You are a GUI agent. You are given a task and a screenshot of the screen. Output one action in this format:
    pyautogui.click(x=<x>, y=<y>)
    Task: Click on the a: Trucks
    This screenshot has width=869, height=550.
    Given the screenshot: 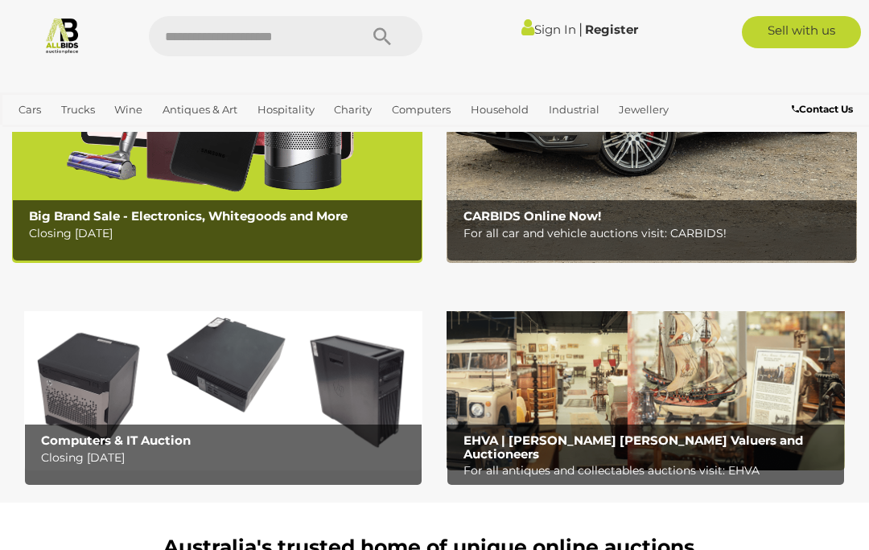 What is the action you would take?
    pyautogui.click(x=78, y=109)
    